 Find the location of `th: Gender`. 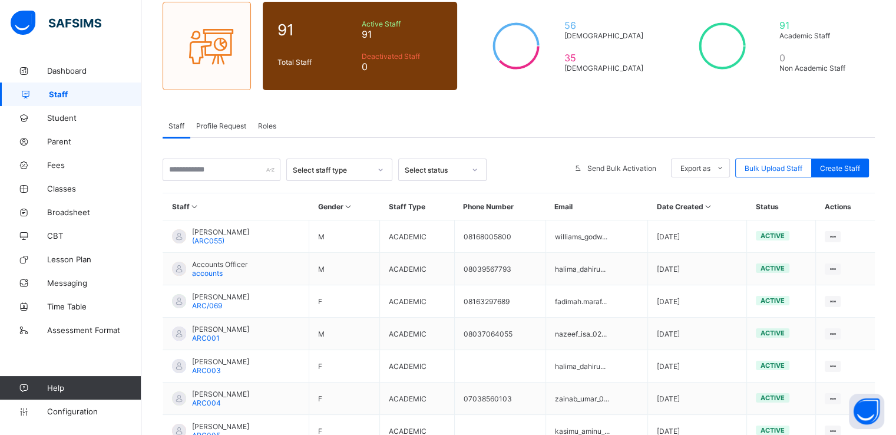

th: Gender is located at coordinates (345, 207).